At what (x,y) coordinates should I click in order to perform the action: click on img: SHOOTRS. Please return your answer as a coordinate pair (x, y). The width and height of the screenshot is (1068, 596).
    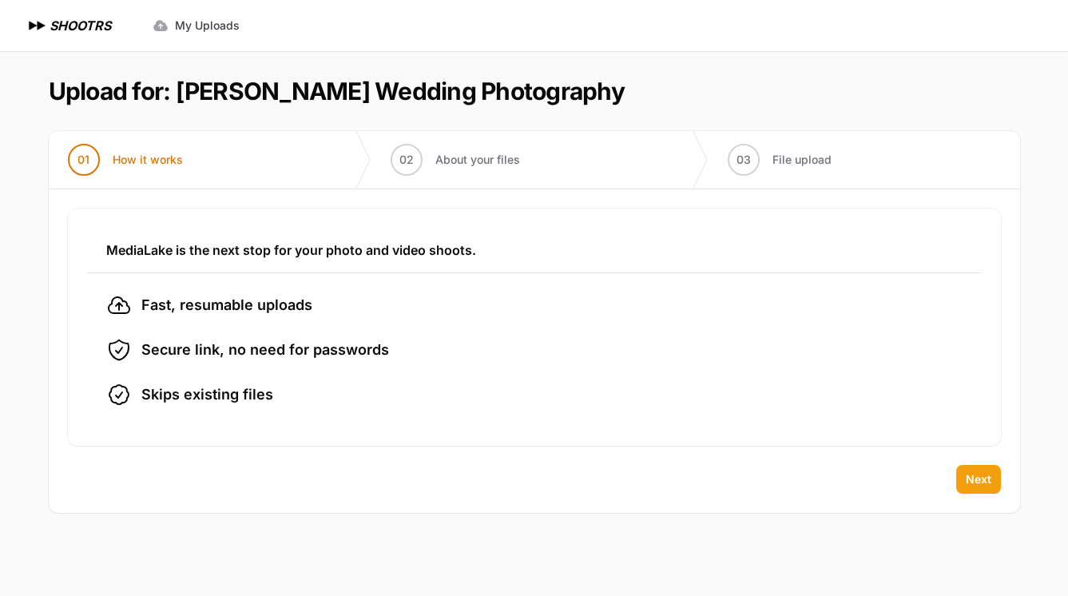
    Looking at the image, I should click on (38, 26).